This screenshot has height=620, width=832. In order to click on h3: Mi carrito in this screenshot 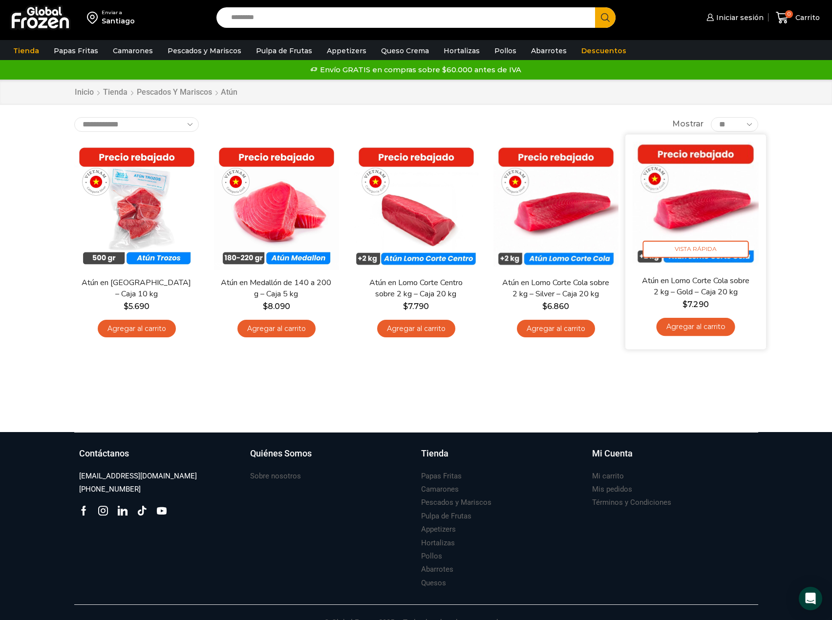, I will do `click(608, 476)`.